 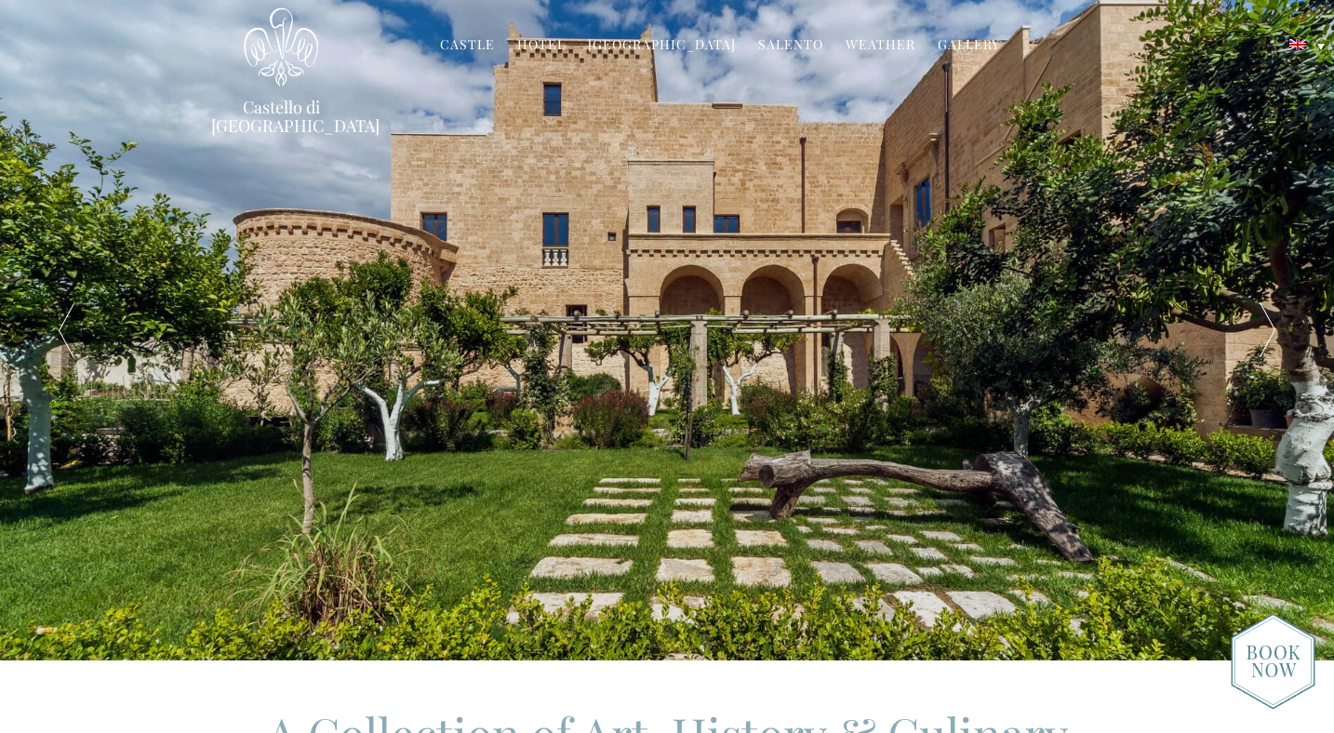 I want to click on a: Salento, so click(x=791, y=46).